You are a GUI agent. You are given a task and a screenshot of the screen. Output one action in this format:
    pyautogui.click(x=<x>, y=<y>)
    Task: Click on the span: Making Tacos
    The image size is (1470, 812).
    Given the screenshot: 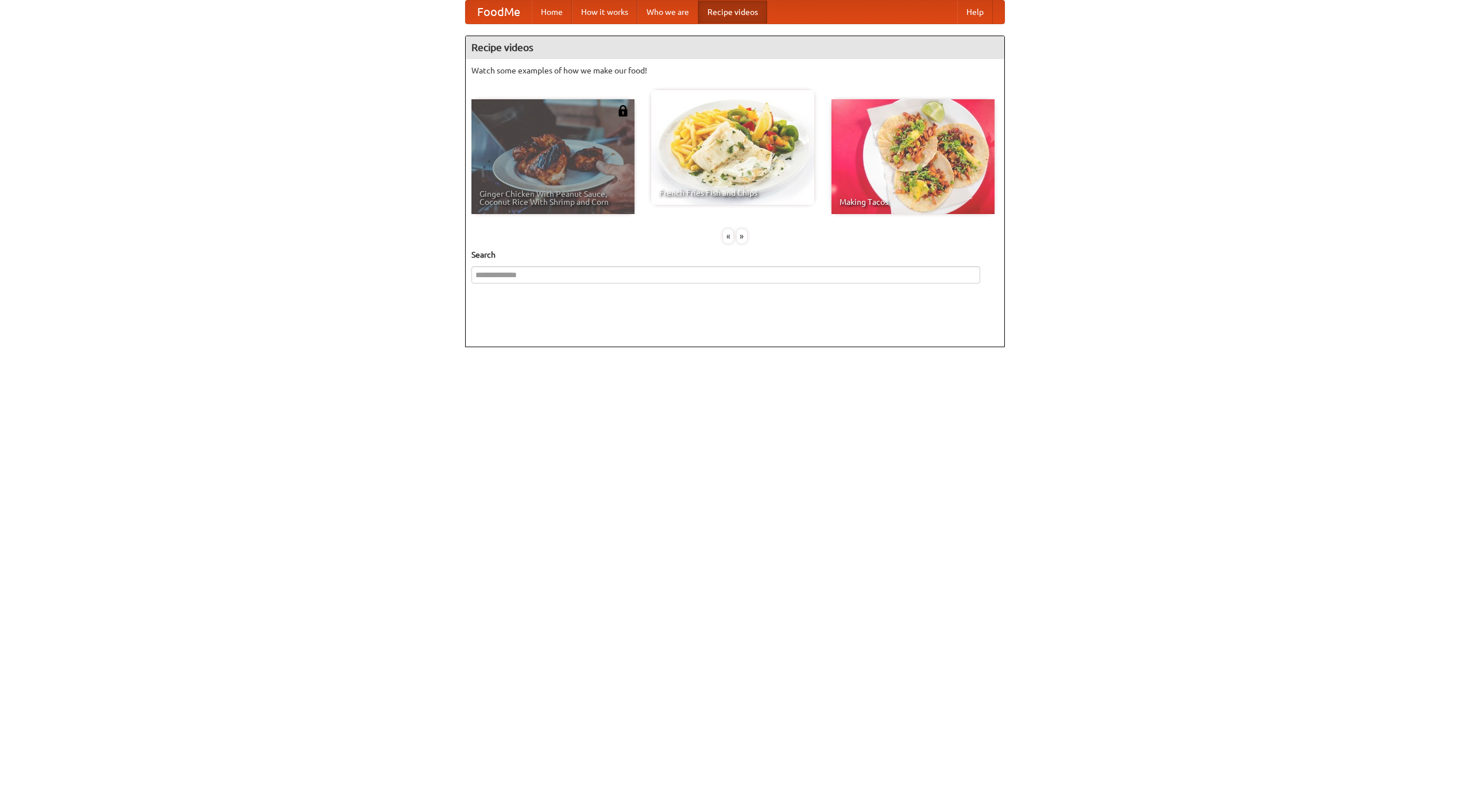 What is the action you would take?
    pyautogui.click(x=913, y=202)
    